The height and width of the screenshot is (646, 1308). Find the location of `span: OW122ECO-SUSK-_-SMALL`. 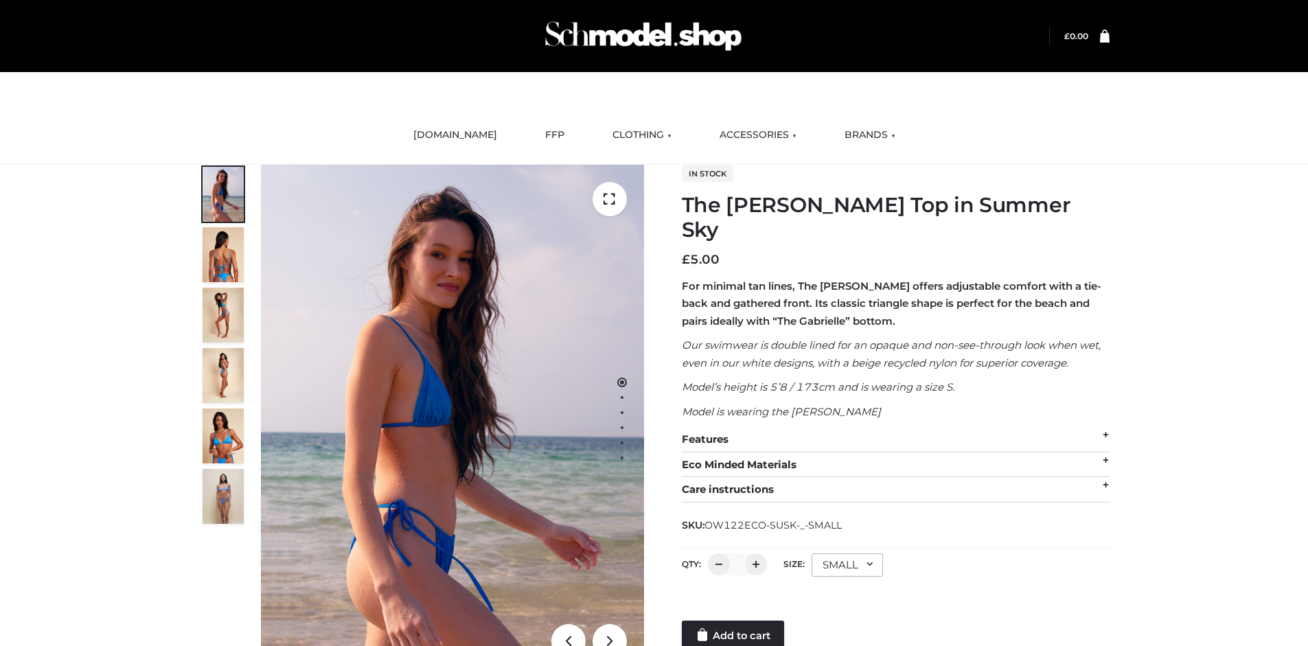

span: OW122ECO-SUSK-_-SMALL is located at coordinates (773, 525).